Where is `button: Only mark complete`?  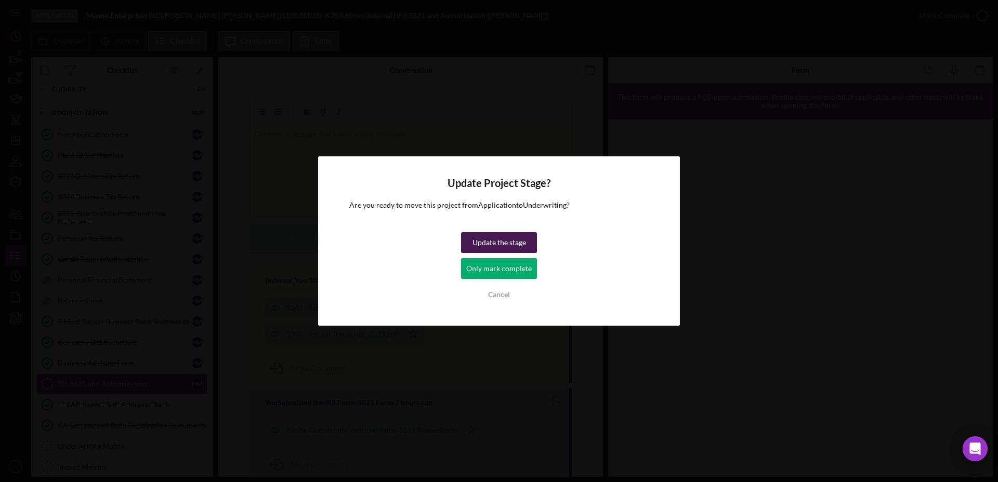 button: Only mark complete is located at coordinates (499, 269).